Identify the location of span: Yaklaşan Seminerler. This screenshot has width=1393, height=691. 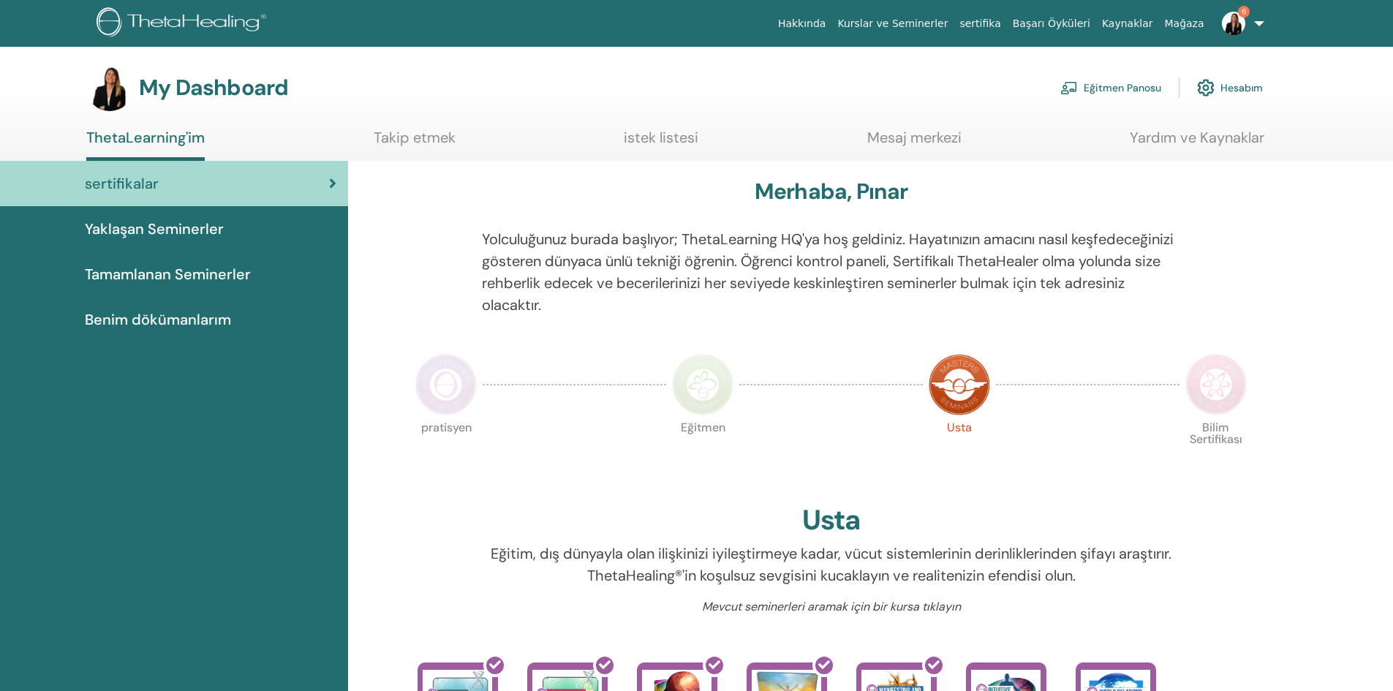
(154, 229).